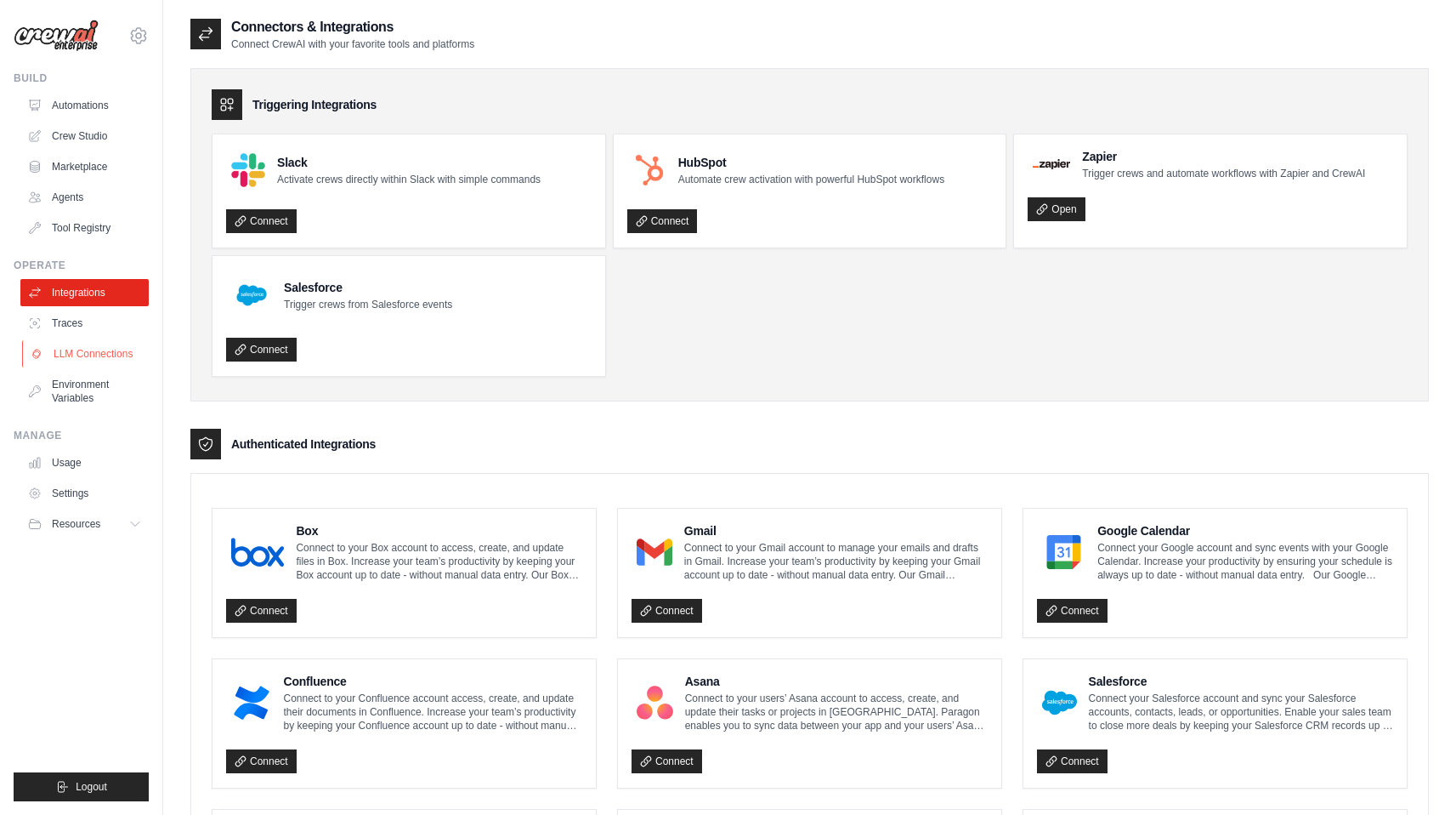 This screenshot has width=1456, height=815. What do you see at coordinates (84, 323) in the screenshot?
I see `a: Traces` at bounding box center [84, 323].